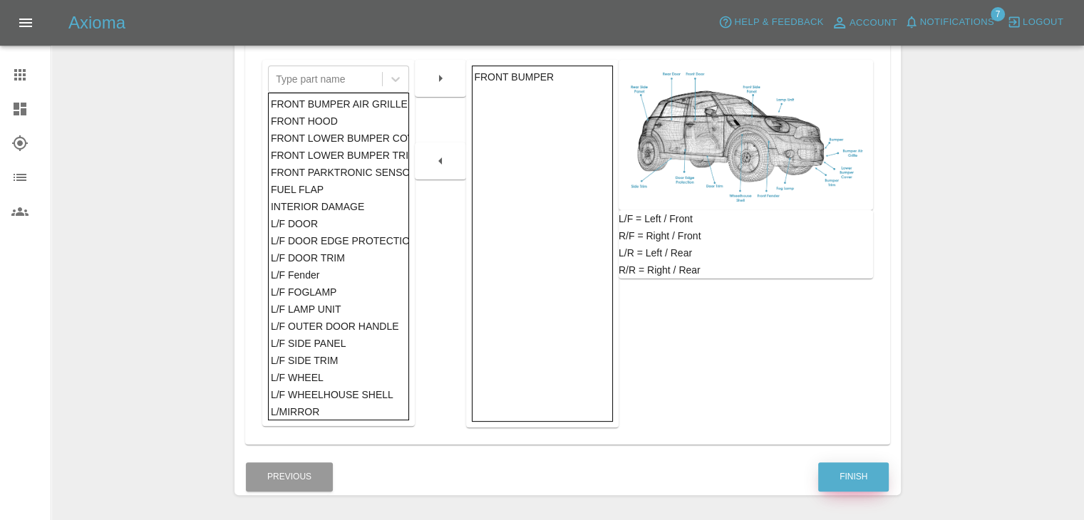 This screenshot has width=1084, height=520. Describe the element at coordinates (873, 23) in the screenshot. I see `span: Account` at that location.